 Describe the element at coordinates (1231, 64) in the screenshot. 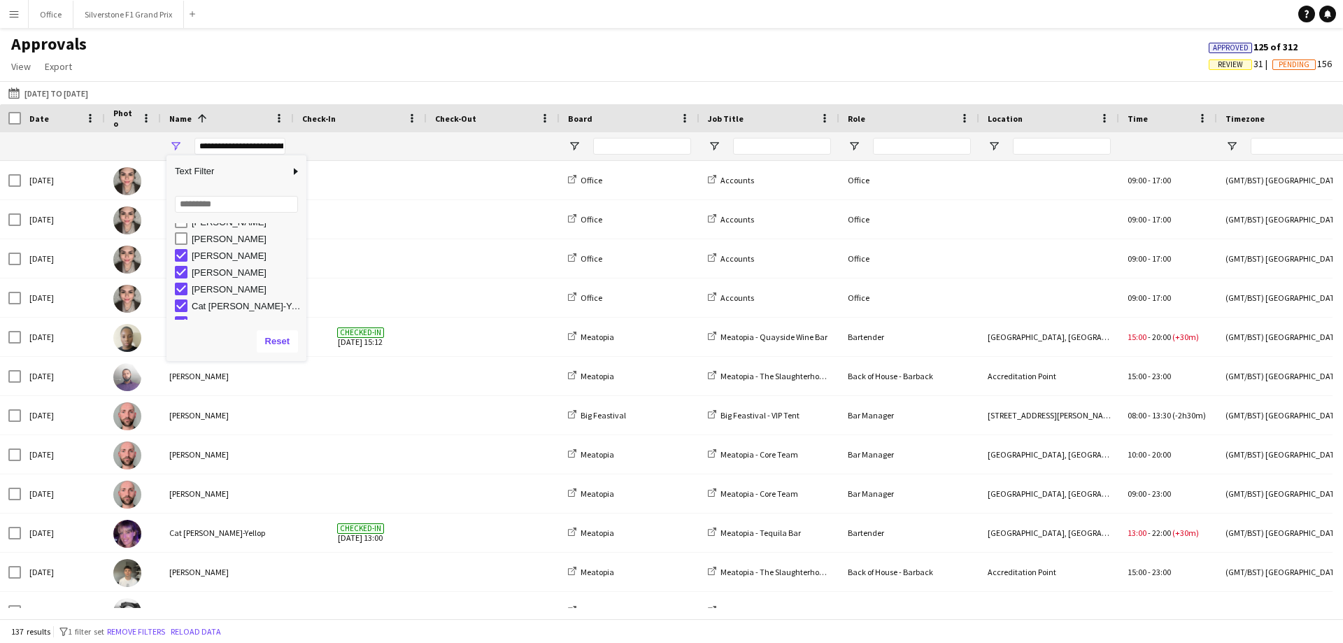

I see `span: Review` at that location.